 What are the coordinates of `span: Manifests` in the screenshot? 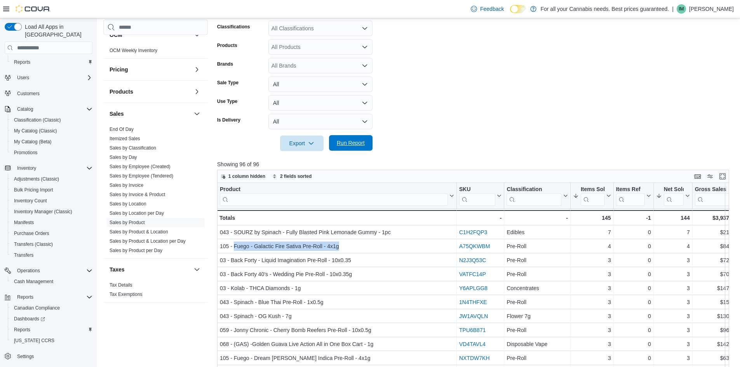 It's located at (24, 223).